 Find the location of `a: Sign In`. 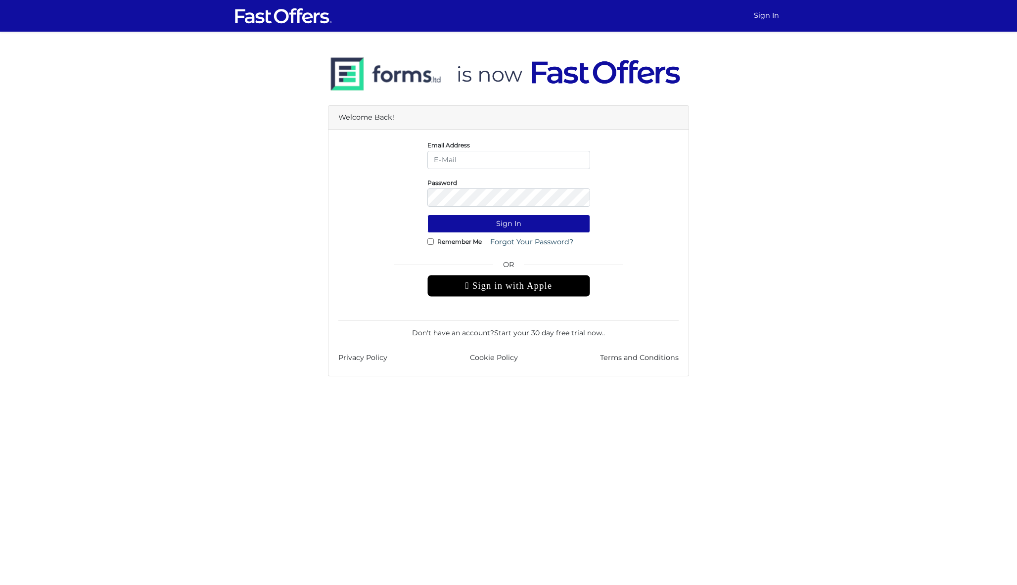

a: Sign In is located at coordinates (766, 15).